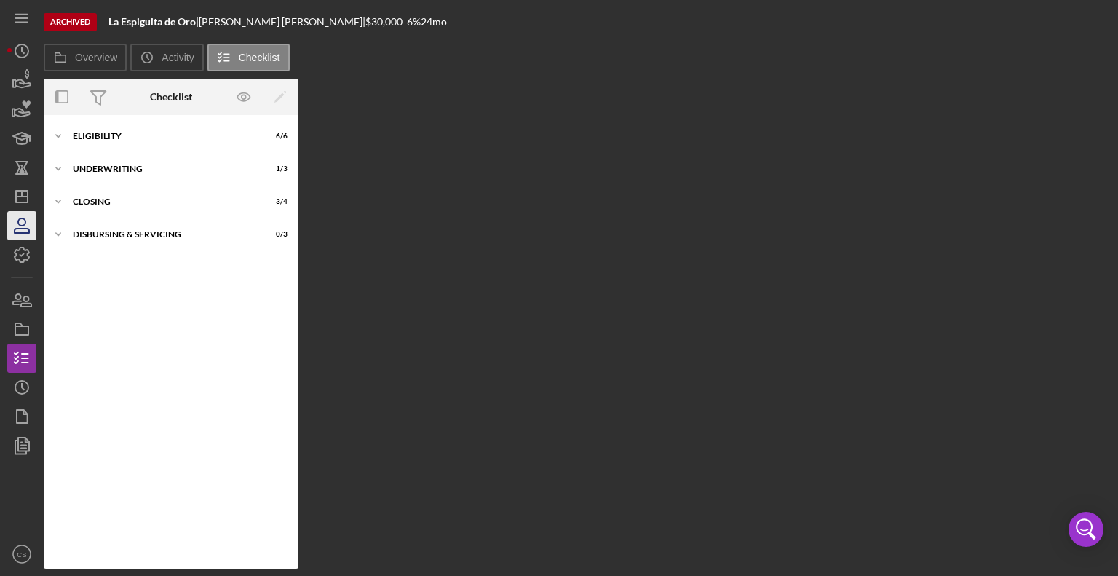 This screenshot has height=576, width=1118. I want to click on div: Disbursing & Servicing, so click(162, 234).